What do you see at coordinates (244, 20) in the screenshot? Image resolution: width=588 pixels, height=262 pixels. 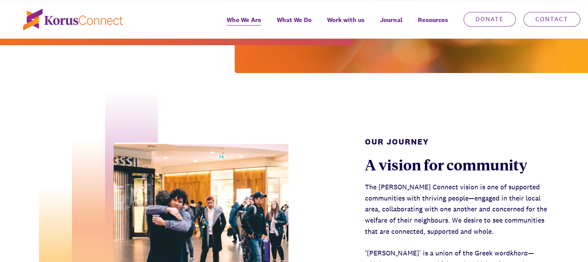 I see `span: Who We Are` at bounding box center [244, 20].